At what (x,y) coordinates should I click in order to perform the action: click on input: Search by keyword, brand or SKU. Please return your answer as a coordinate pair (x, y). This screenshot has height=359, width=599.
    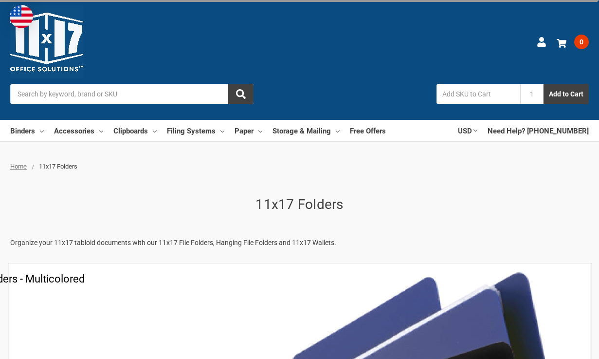
    Looking at the image, I should click on (132, 94).